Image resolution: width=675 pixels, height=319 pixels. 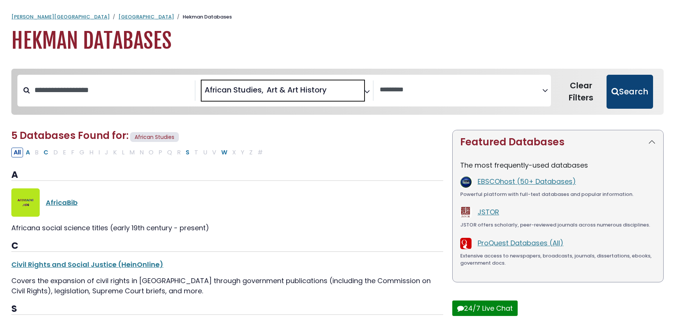 What do you see at coordinates (296, 90) in the screenshot?
I see `span: Art & Art History` at bounding box center [296, 90].